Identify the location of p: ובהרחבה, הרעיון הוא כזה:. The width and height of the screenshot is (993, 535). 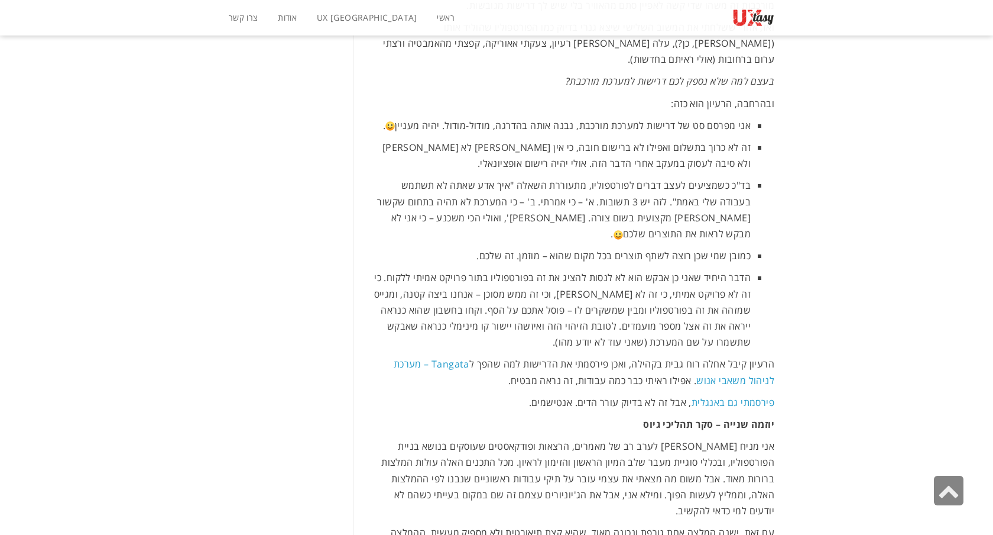
(573, 103).